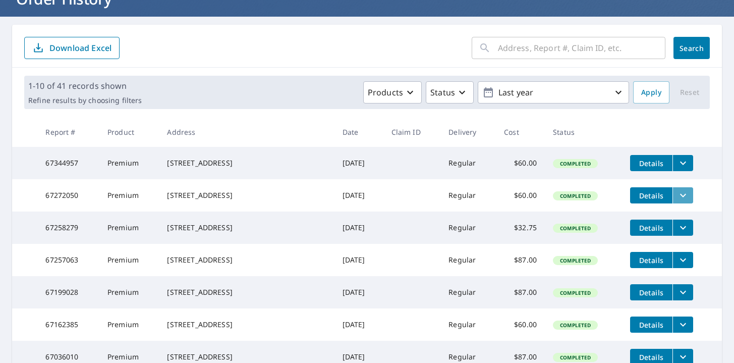 Image resolution: width=734 pixels, height=363 pixels. Describe the element at coordinates (651, 260) in the screenshot. I see `button: detailsBtn-67257063` at that location.